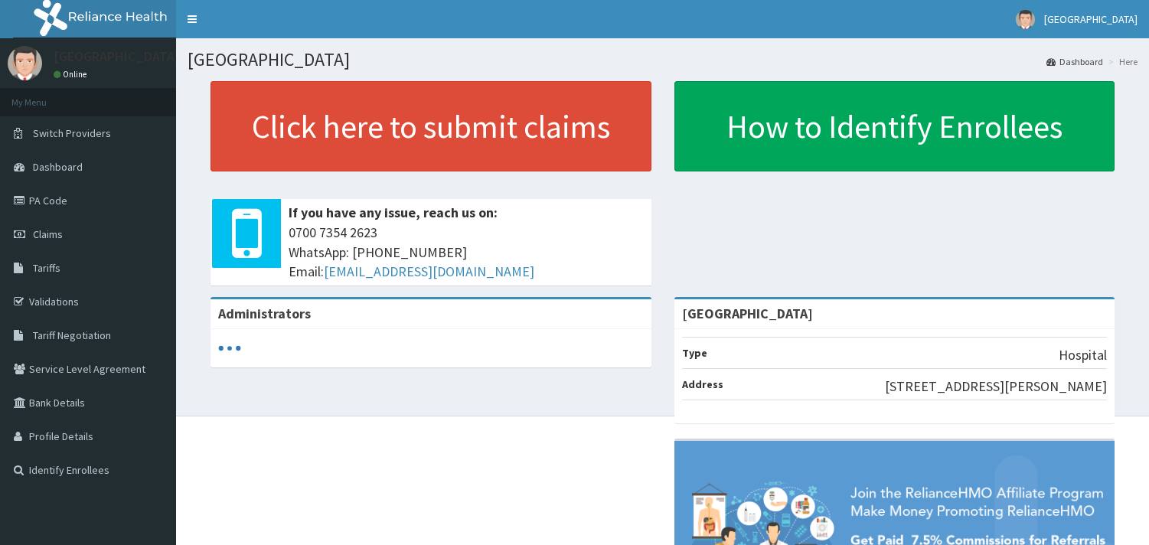 This screenshot has width=1149, height=545. I want to click on span: Dashboard, so click(57, 167).